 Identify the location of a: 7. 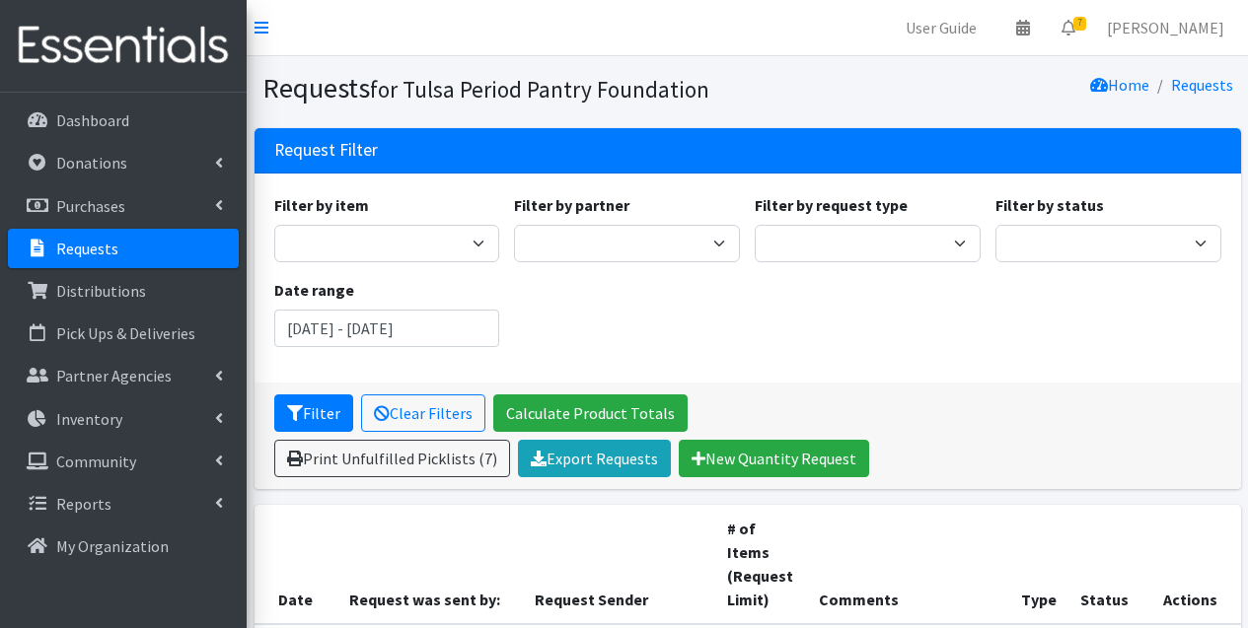
(1069, 28).